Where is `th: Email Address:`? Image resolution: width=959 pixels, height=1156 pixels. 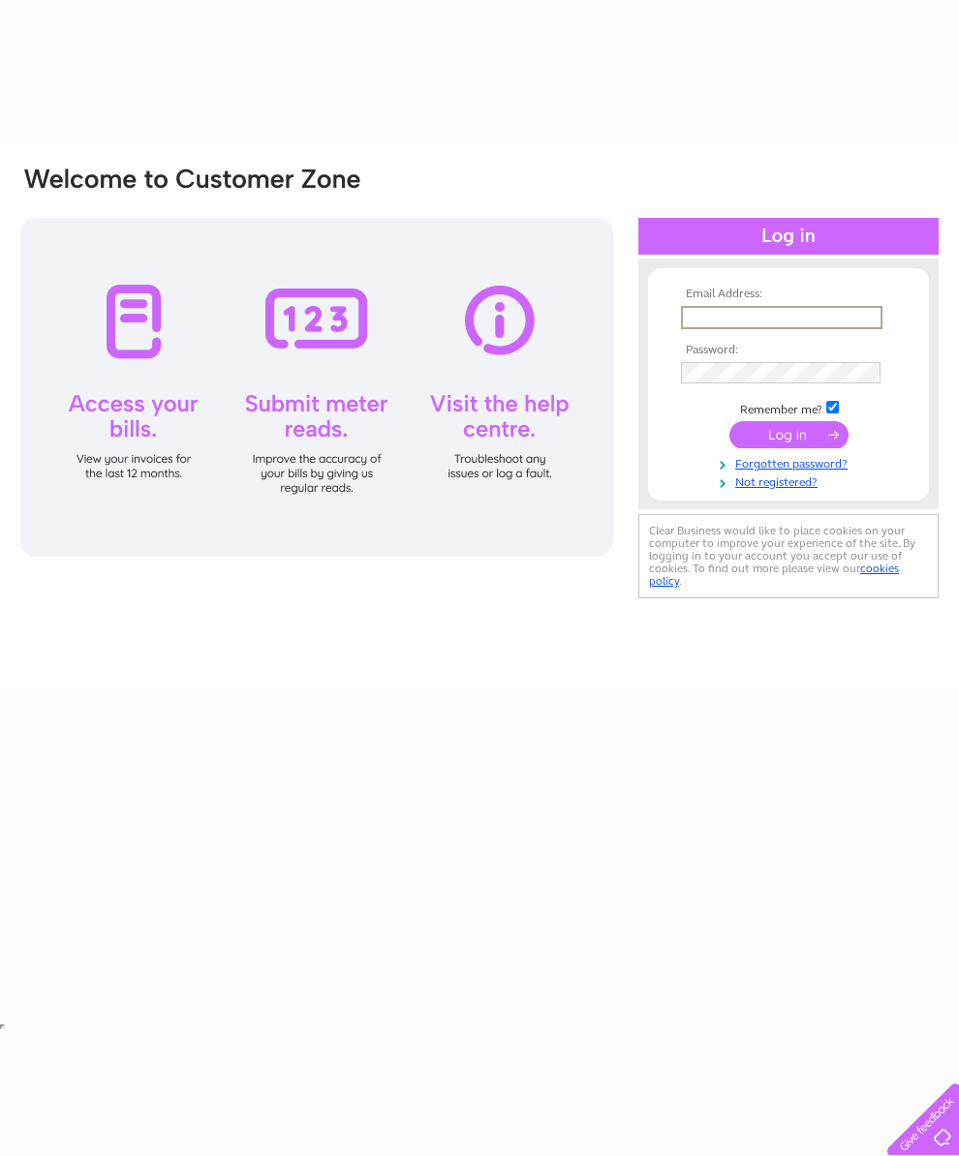
th: Email Address: is located at coordinates (788, 294).